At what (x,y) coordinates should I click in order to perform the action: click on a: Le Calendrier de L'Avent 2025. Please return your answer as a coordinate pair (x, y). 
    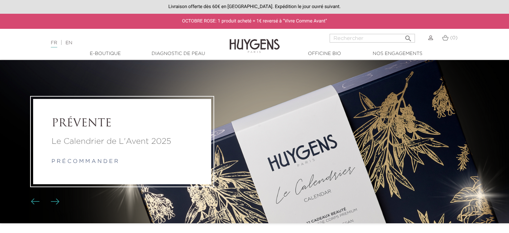
    Looking at the image, I should click on (122, 141).